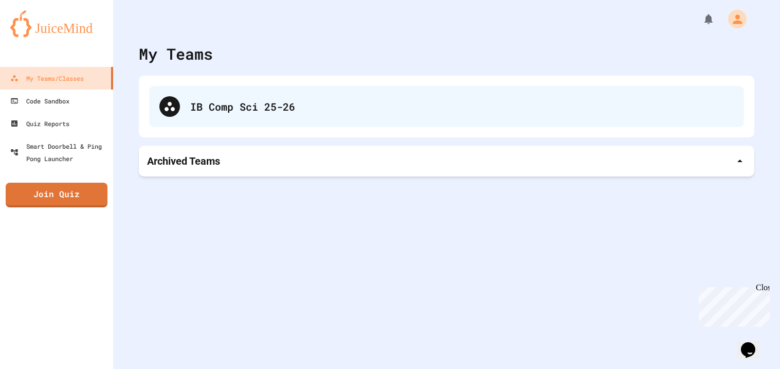 This screenshot has width=780, height=369. Describe the element at coordinates (57, 195) in the screenshot. I see `a: Join Quiz` at that location.